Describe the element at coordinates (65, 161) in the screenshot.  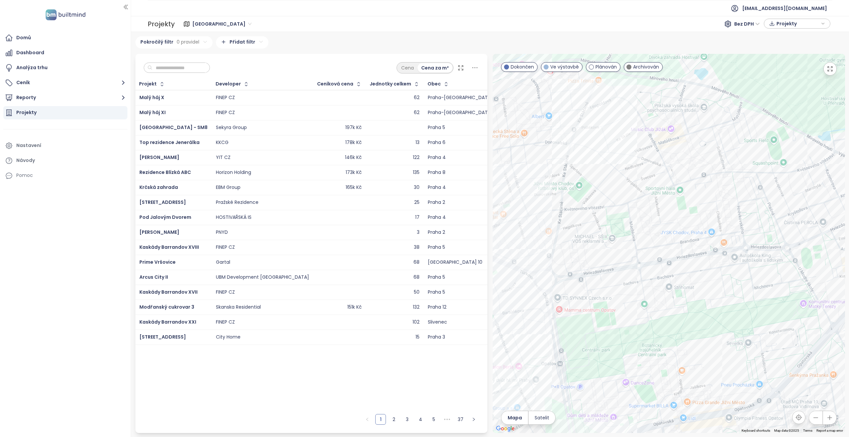
I see `a: Návody` at that location.